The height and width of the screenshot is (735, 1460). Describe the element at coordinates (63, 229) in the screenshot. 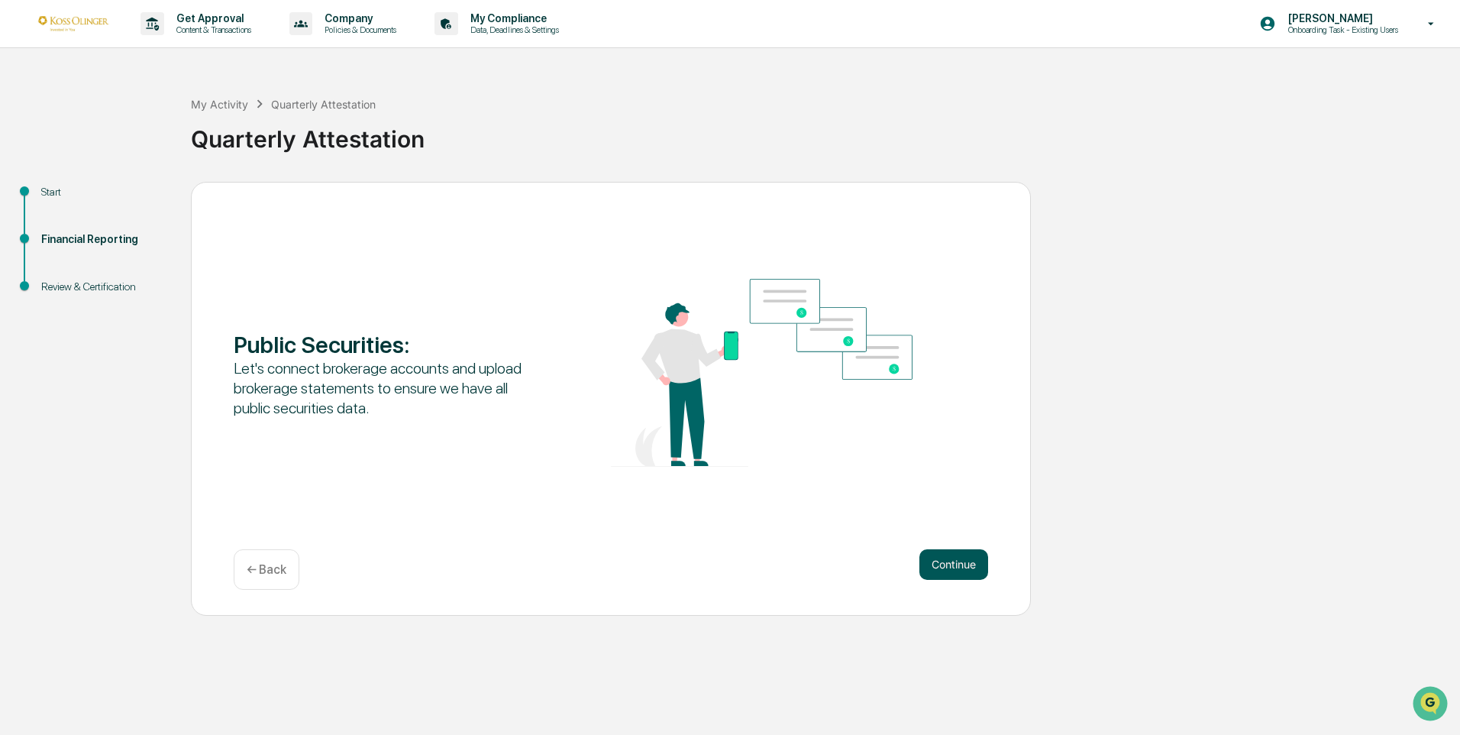

I see `span: Data Lookup` at that location.